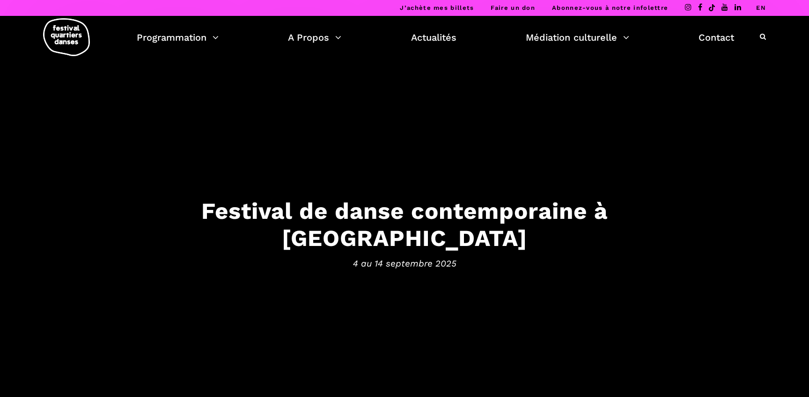 This screenshot has height=397, width=809. What do you see at coordinates (577, 37) in the screenshot?
I see `a: Médiation culturelle` at bounding box center [577, 37].